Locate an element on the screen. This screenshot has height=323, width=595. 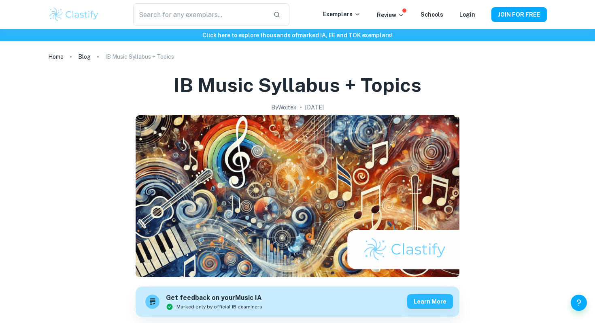
span: Marked only by official IB examiners is located at coordinates (220, 307).